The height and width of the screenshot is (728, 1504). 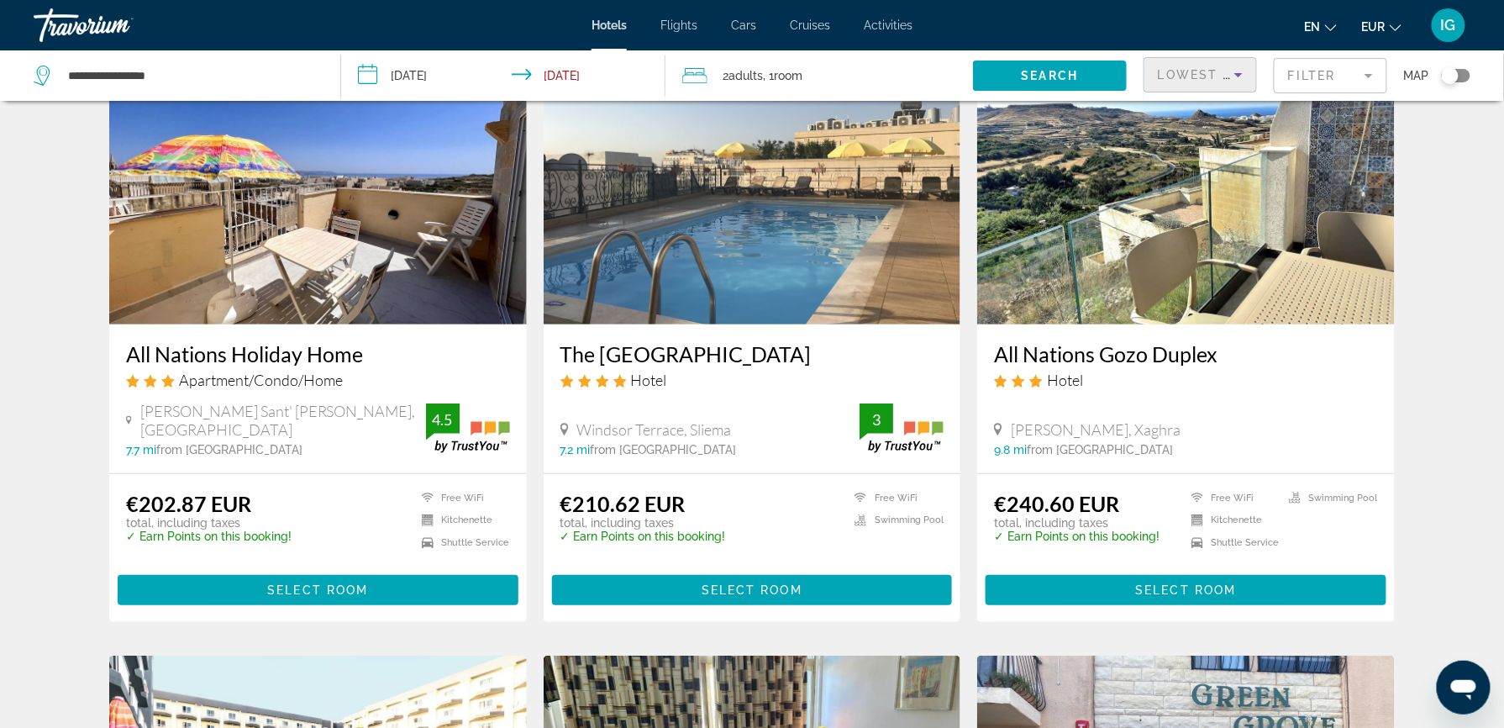 What do you see at coordinates (745, 76) in the screenshot?
I see `span: Adults` at bounding box center [745, 76].